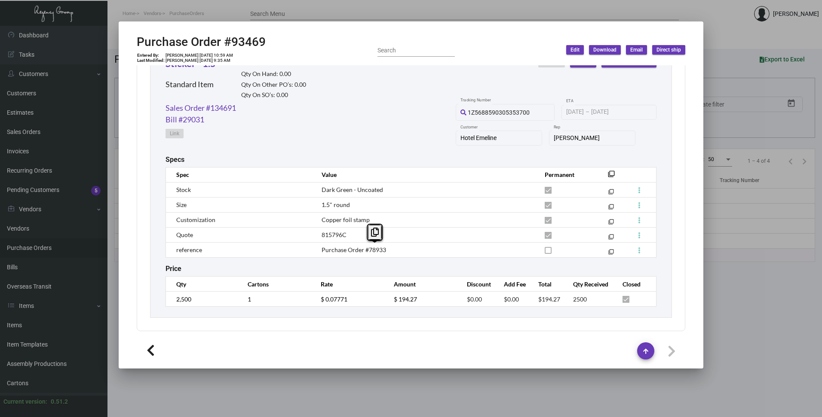 Image resolution: width=822 pixels, height=417 pixels. Describe the element at coordinates (636, 50) in the screenshot. I see `span: Email` at that location.